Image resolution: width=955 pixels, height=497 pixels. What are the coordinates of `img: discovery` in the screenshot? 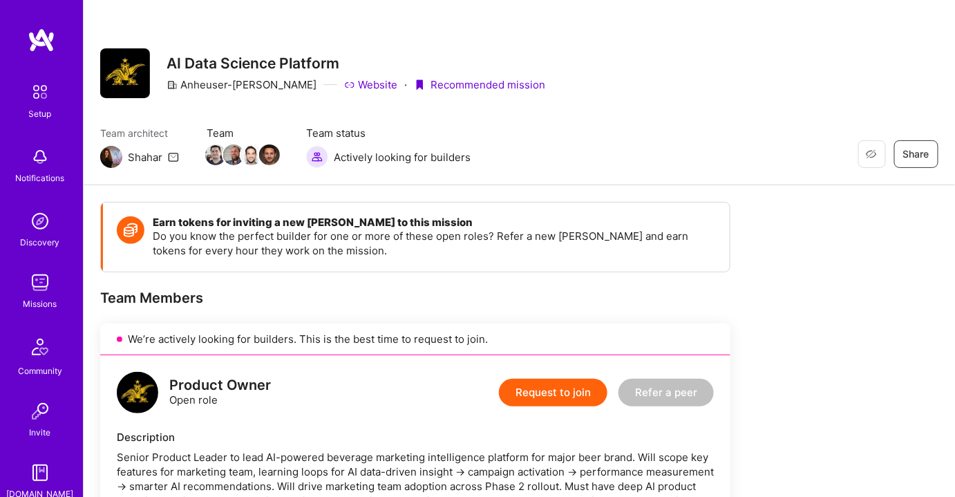 It's located at (40, 221).